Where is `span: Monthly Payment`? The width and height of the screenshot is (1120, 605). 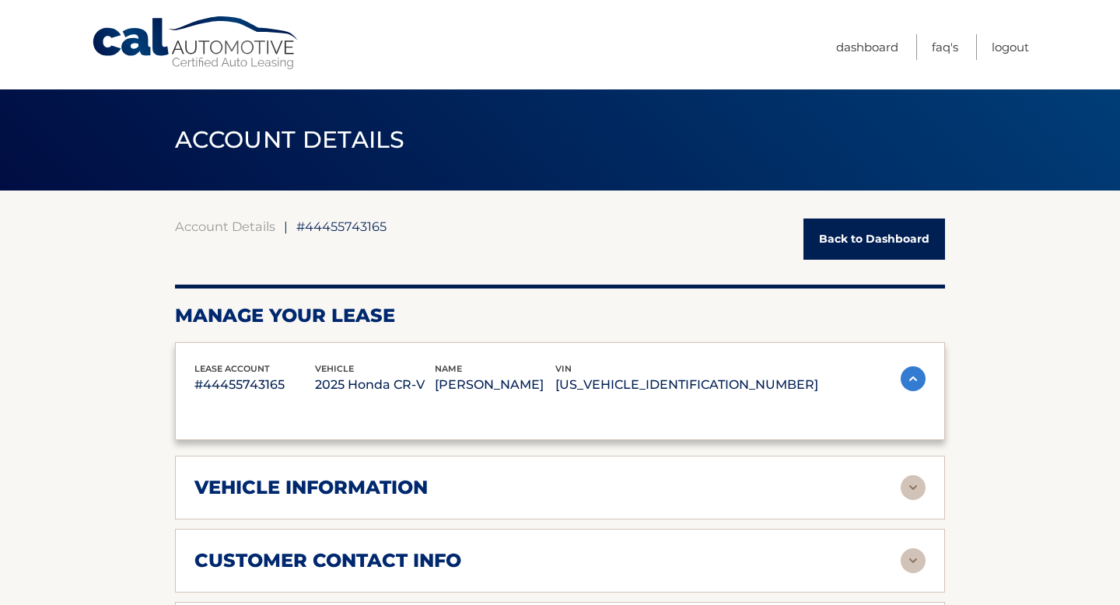 span: Monthly Payment is located at coordinates (239, 424).